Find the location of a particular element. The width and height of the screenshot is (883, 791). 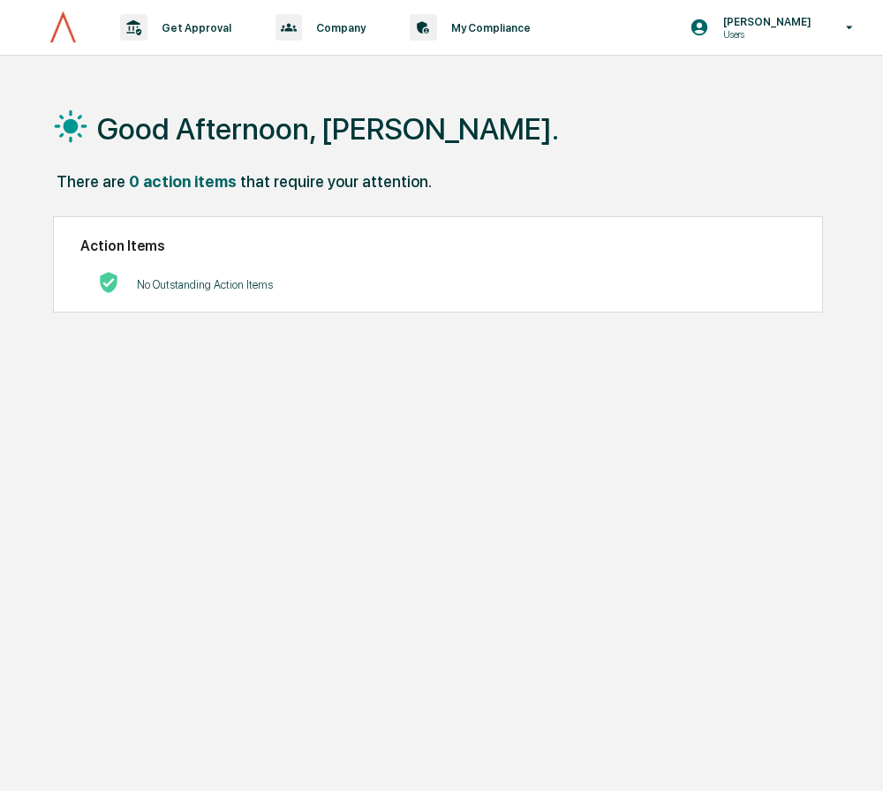

img: No Actions logo is located at coordinates (109, 282).